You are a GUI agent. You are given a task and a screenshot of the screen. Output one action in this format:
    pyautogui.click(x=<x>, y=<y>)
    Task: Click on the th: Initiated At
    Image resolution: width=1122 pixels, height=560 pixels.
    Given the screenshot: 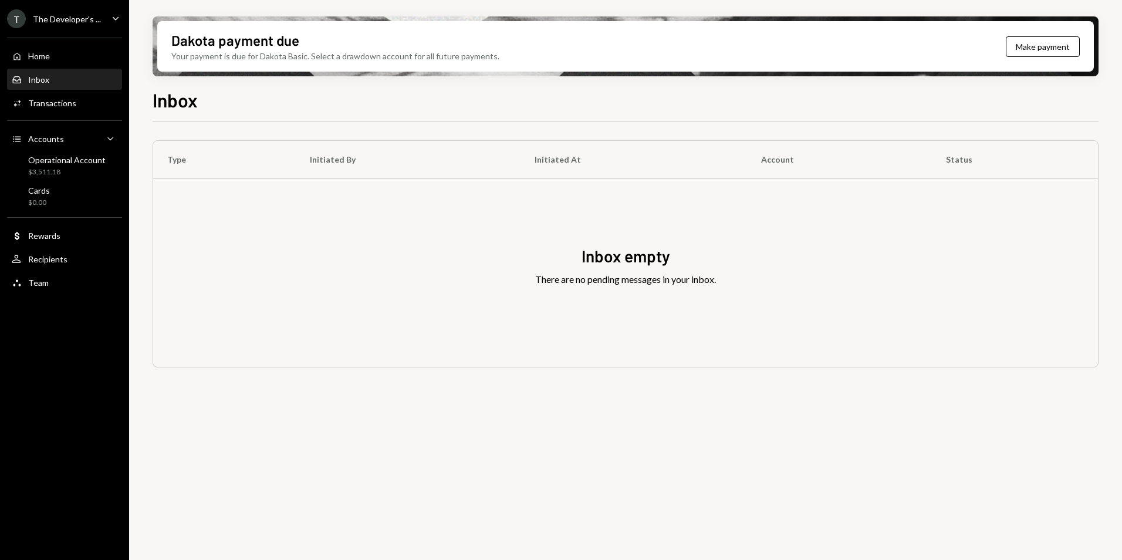 What is the action you would take?
    pyautogui.click(x=634, y=160)
    